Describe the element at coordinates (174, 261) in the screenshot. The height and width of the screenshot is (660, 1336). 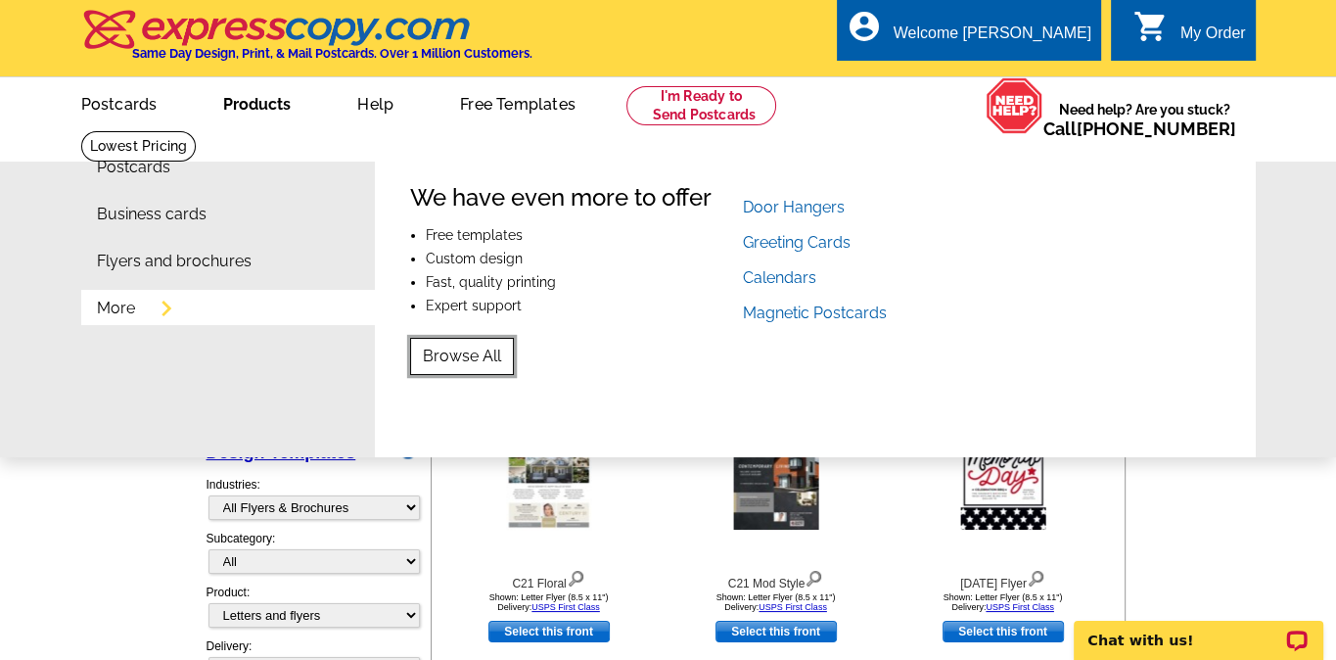
I see `a: Flyers and brochures` at that location.